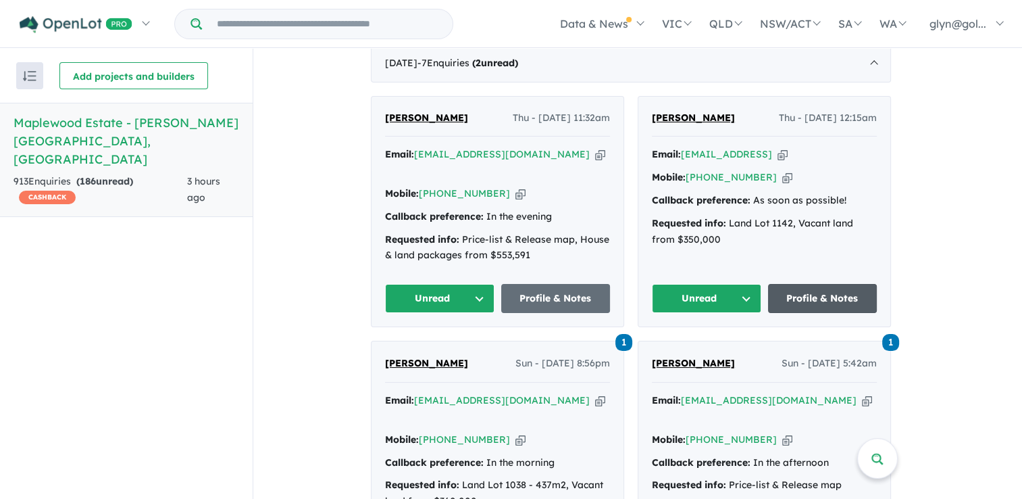 Image resolution: width=1022 pixels, height=499 pixels. I want to click on span: 186, so click(88, 181).